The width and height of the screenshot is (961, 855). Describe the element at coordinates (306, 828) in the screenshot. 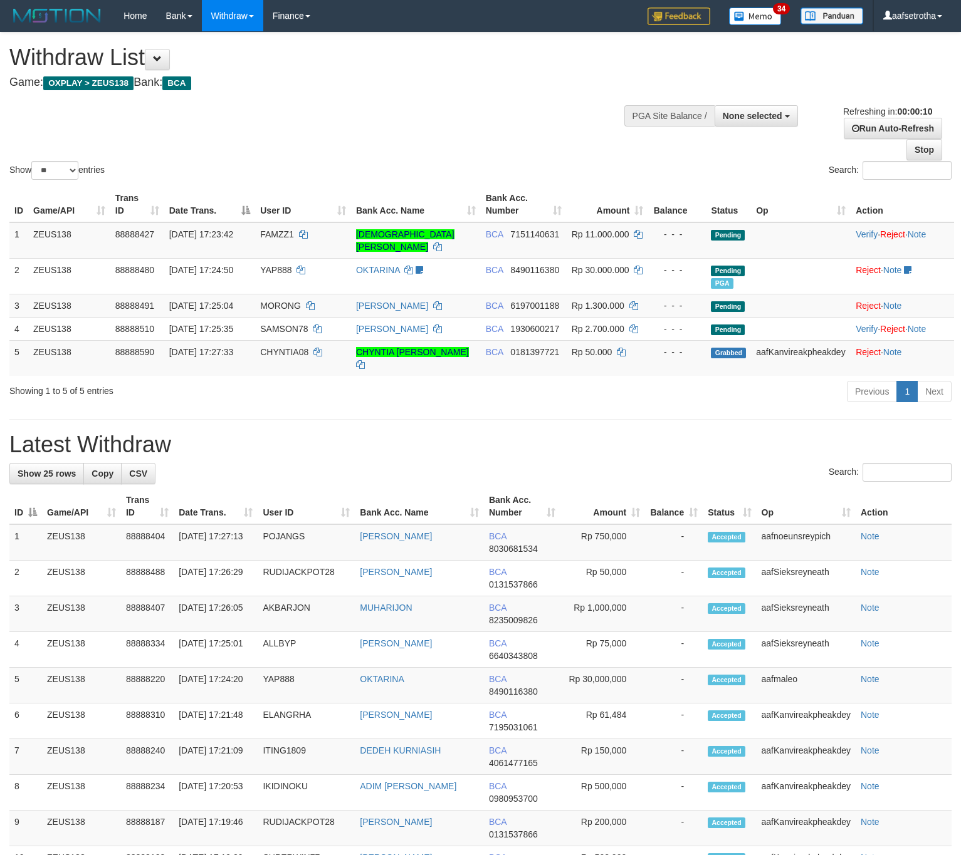

I see `td: RUDIJACKPOT28` at that location.